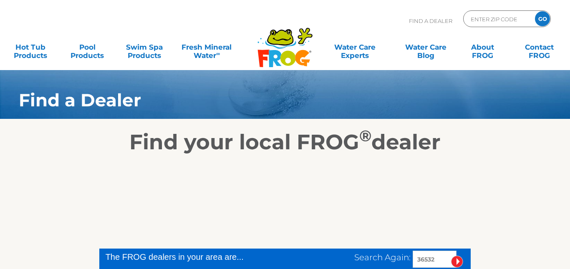 The height and width of the screenshot is (269, 570). I want to click on a: ContactFROG, so click(540, 47).